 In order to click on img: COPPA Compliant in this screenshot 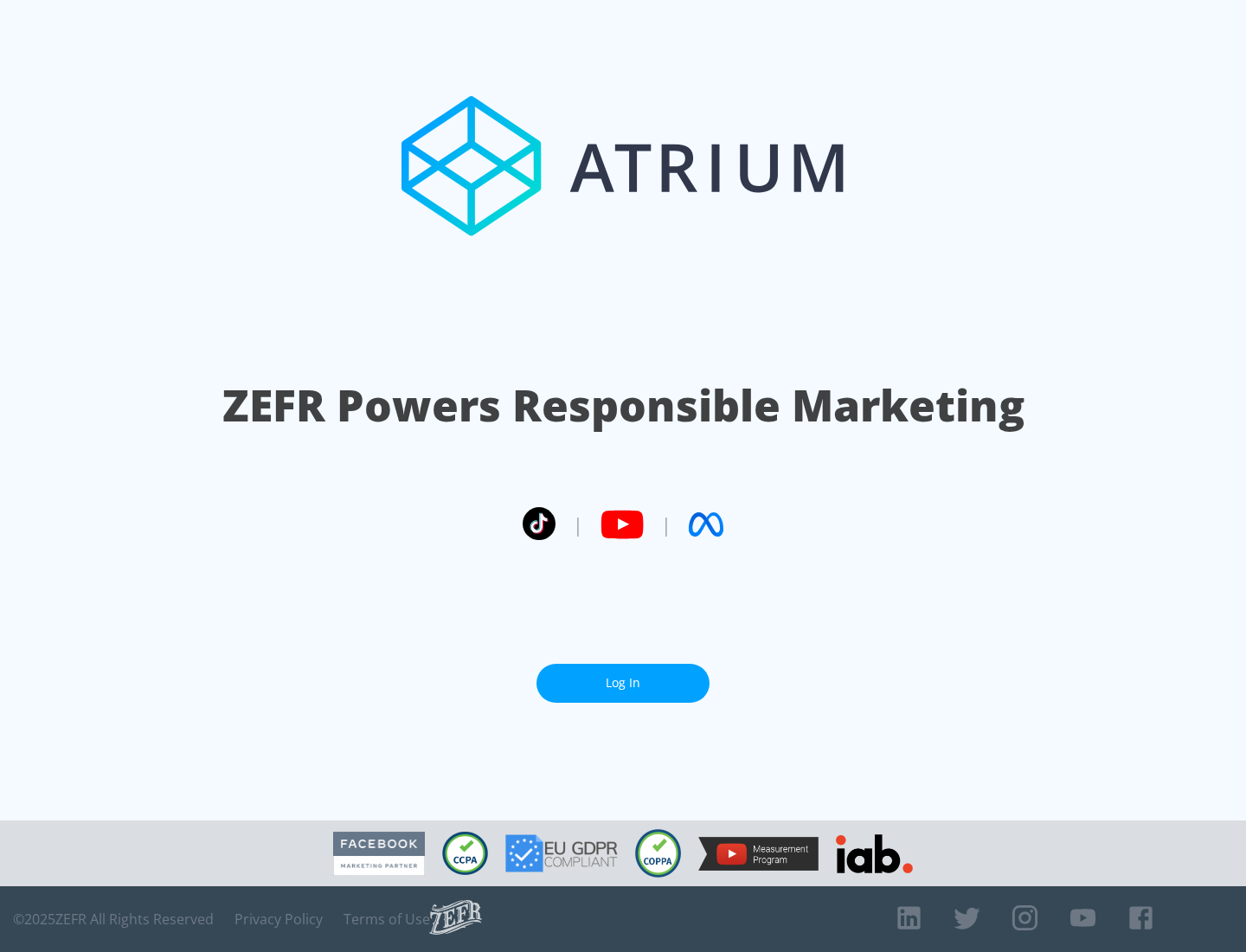, I will do `click(658, 854)`.